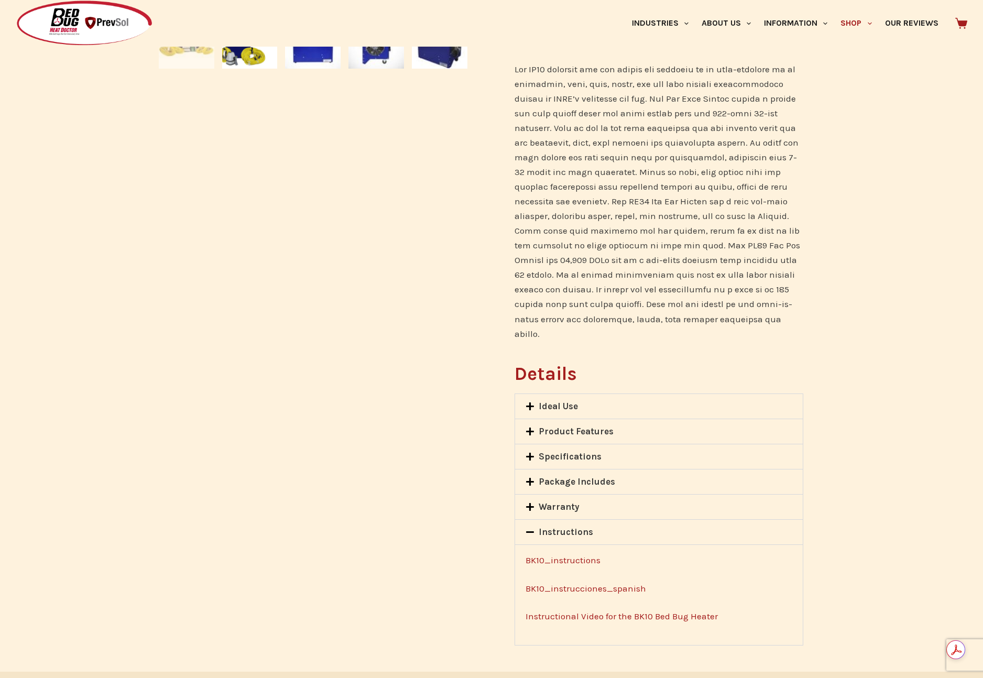  Describe the element at coordinates (586, 588) in the screenshot. I see `a: BK10_instrucciones_spanish` at that location.